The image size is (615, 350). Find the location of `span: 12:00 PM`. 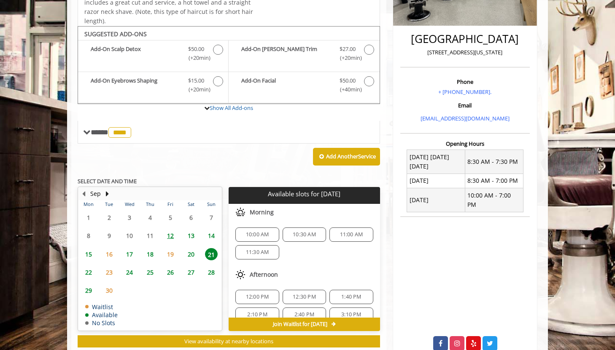

span: 12:00 PM is located at coordinates (257, 297).